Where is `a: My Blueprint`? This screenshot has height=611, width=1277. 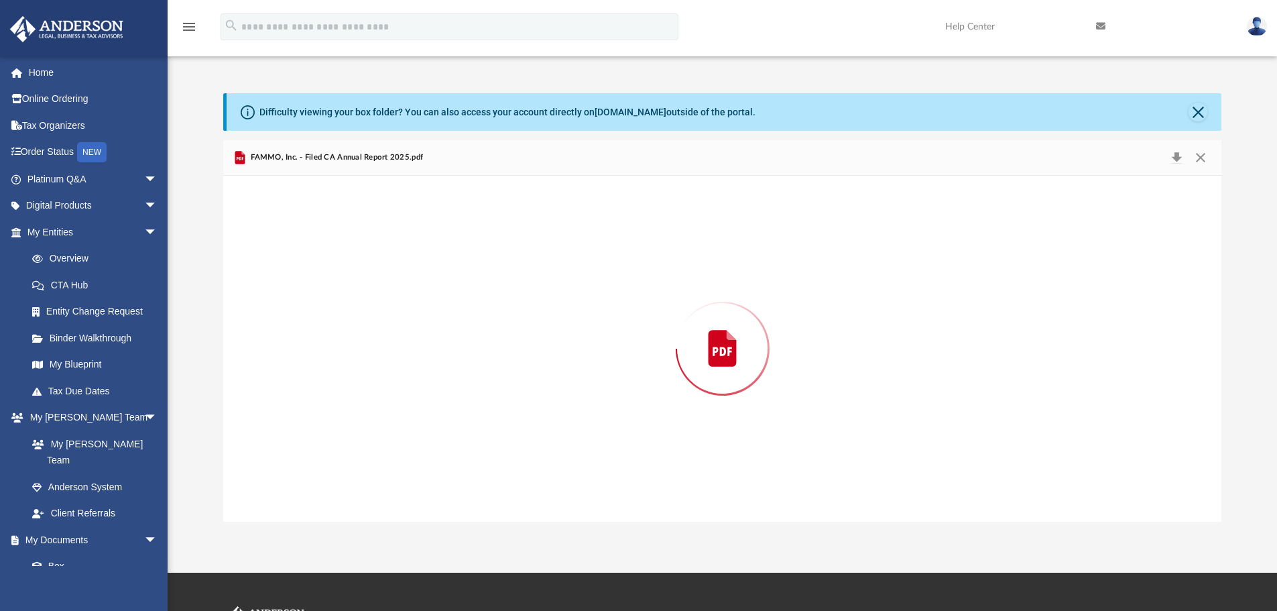 a: My Blueprint is located at coordinates (95, 365).